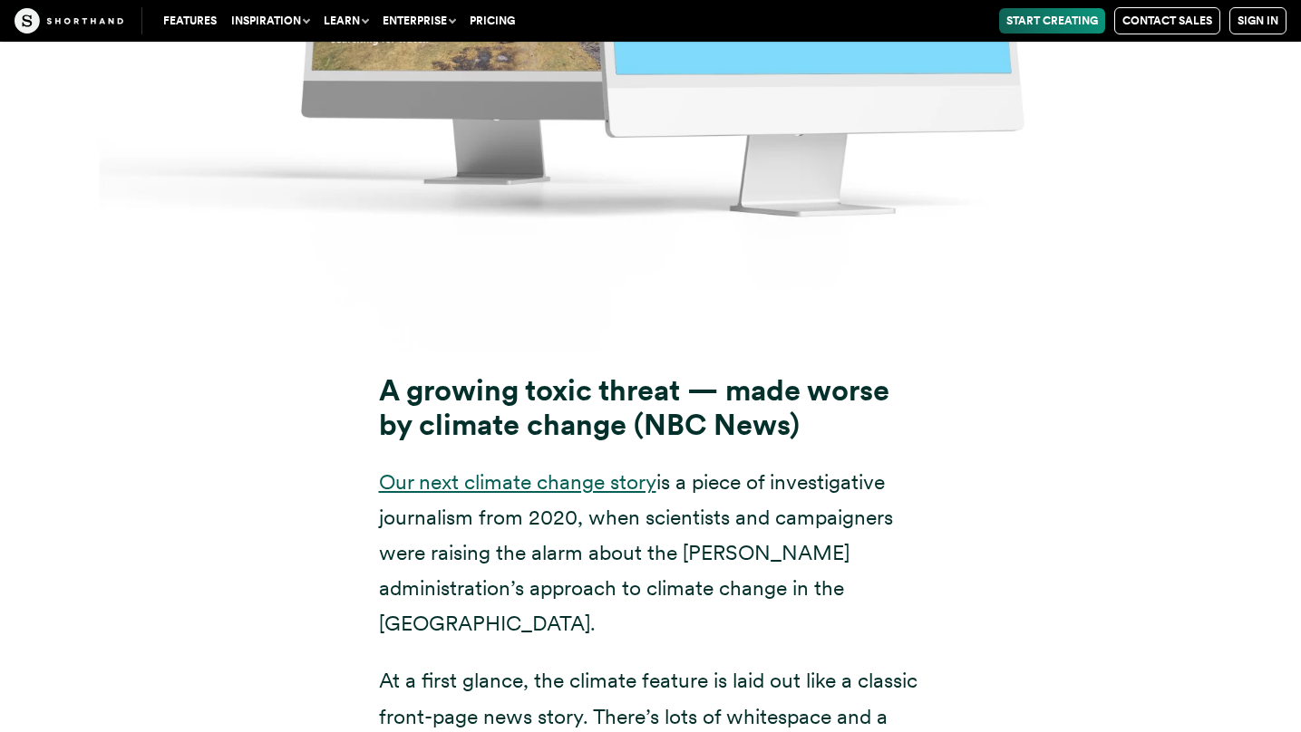 The image size is (1301, 732). Describe the element at coordinates (492, 21) in the screenshot. I see `a: Pricing` at that location.